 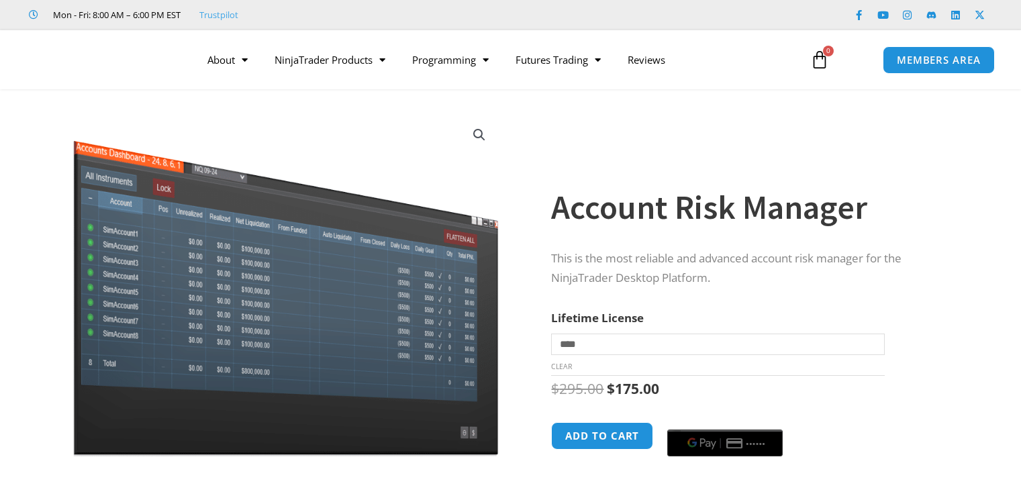 I want to click on label: Lifetime License, so click(x=597, y=317).